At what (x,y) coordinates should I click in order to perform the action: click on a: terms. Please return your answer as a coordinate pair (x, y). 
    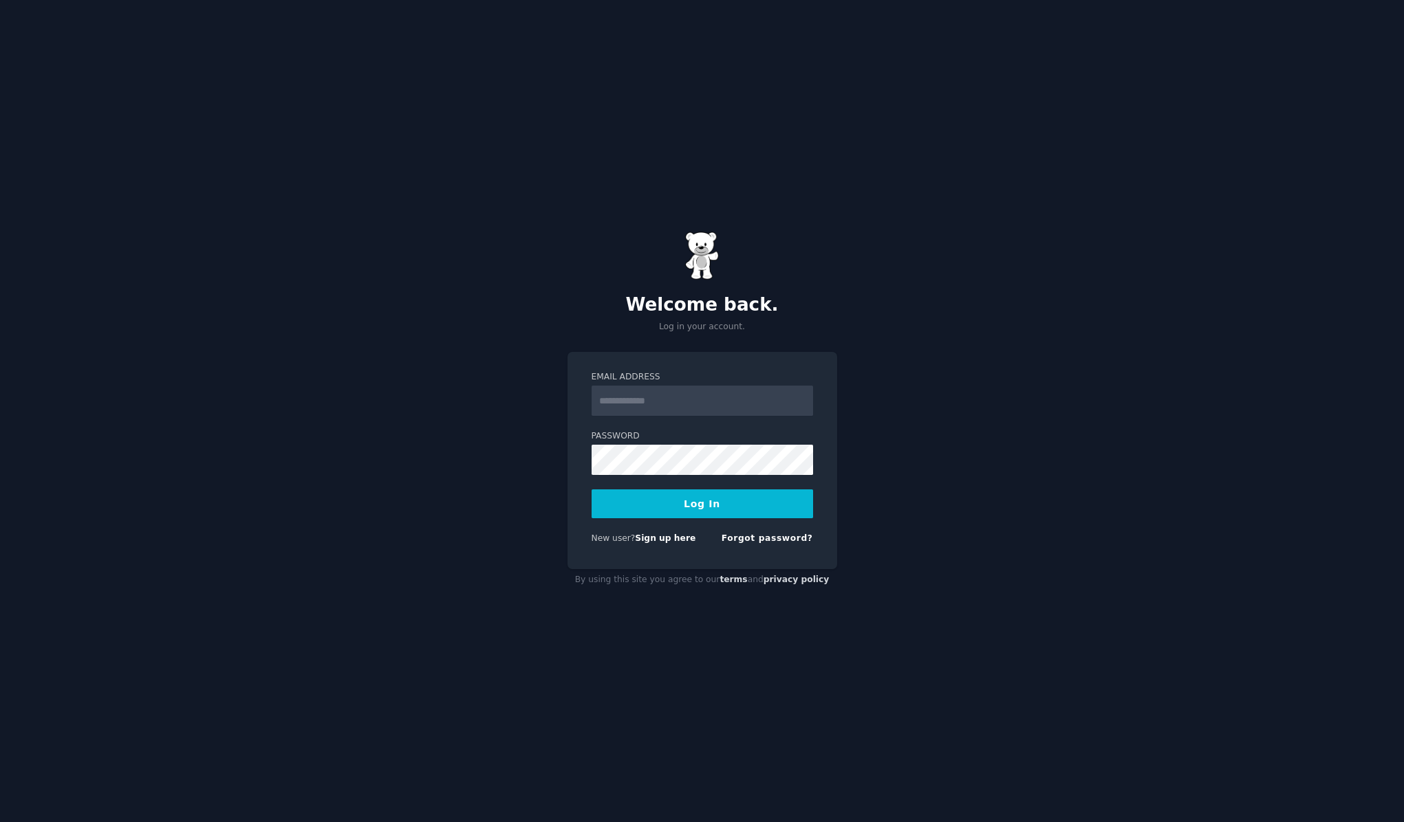
    Looking at the image, I should click on (733, 580).